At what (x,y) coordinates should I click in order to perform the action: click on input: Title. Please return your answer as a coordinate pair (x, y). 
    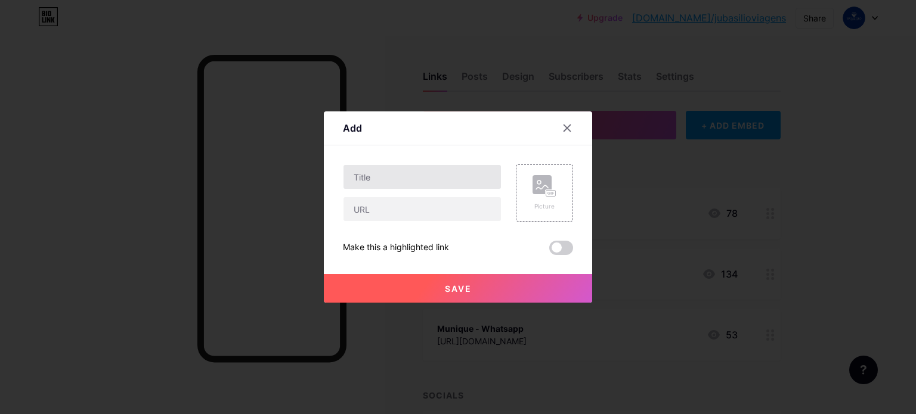
    Looking at the image, I should click on (422, 177).